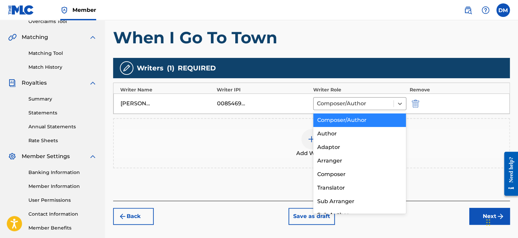 This screenshot has height=238, width=518. I want to click on a: Member Information, so click(63, 186).